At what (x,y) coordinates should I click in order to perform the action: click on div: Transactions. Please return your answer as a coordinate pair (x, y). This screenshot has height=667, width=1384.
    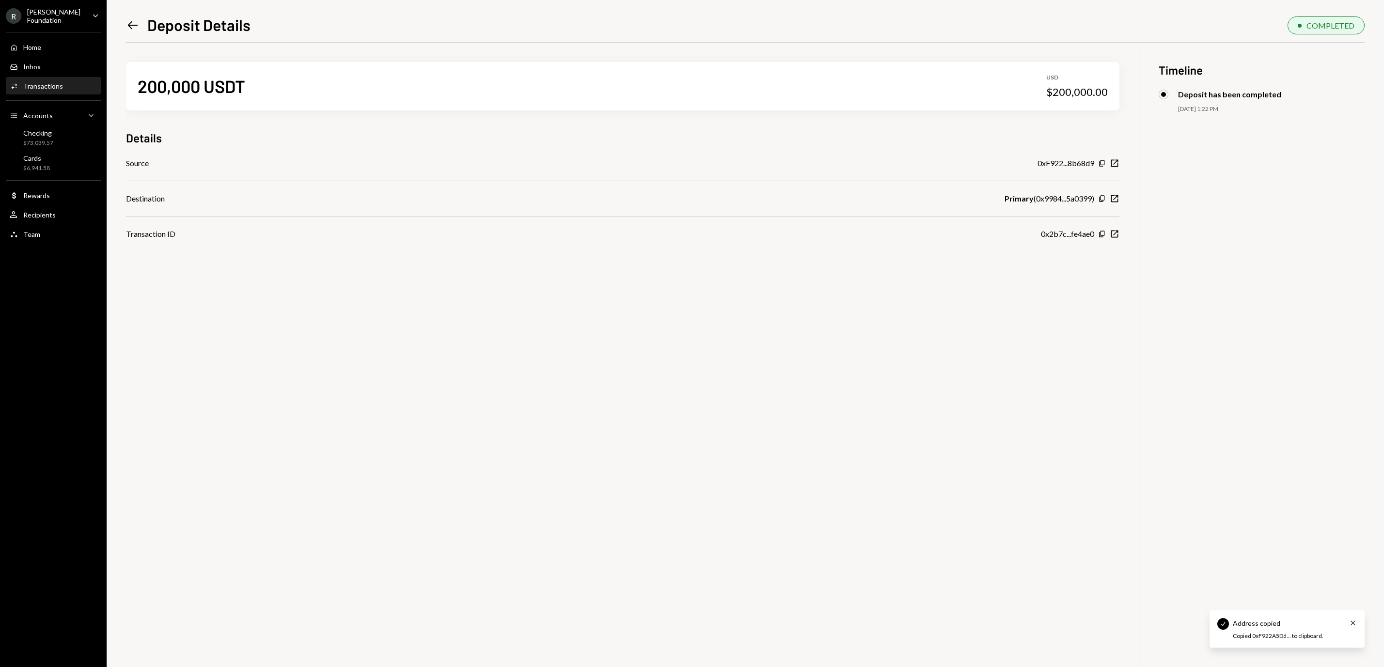
    Looking at the image, I should click on (43, 86).